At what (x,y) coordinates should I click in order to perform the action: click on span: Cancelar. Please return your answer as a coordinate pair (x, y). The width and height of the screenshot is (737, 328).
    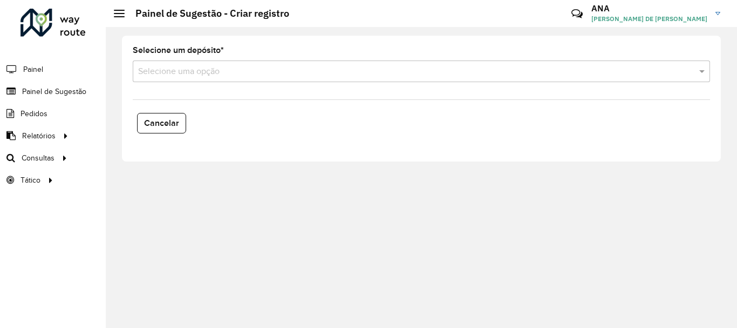
    Looking at the image, I should click on (161, 123).